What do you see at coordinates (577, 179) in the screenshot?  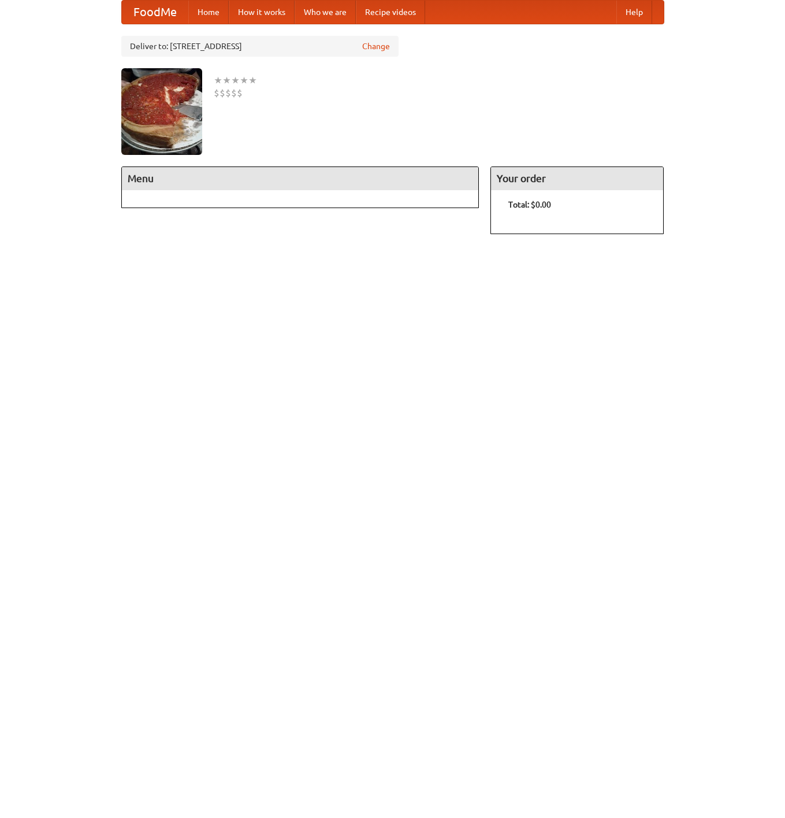 I see `h4: Your order` at bounding box center [577, 179].